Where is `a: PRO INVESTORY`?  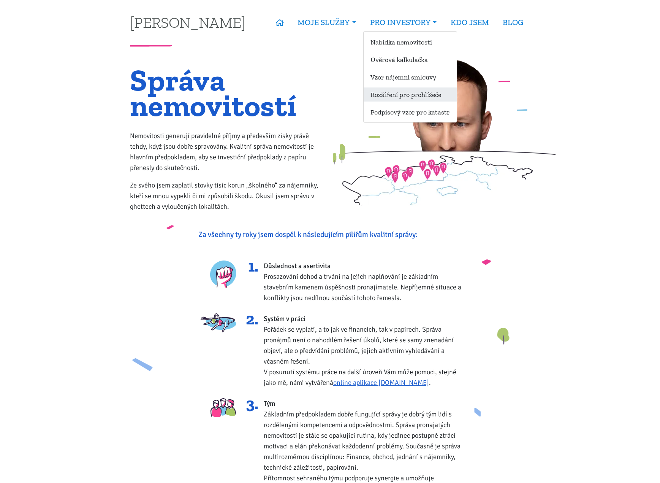 a: PRO INVESTORY is located at coordinates (404, 22).